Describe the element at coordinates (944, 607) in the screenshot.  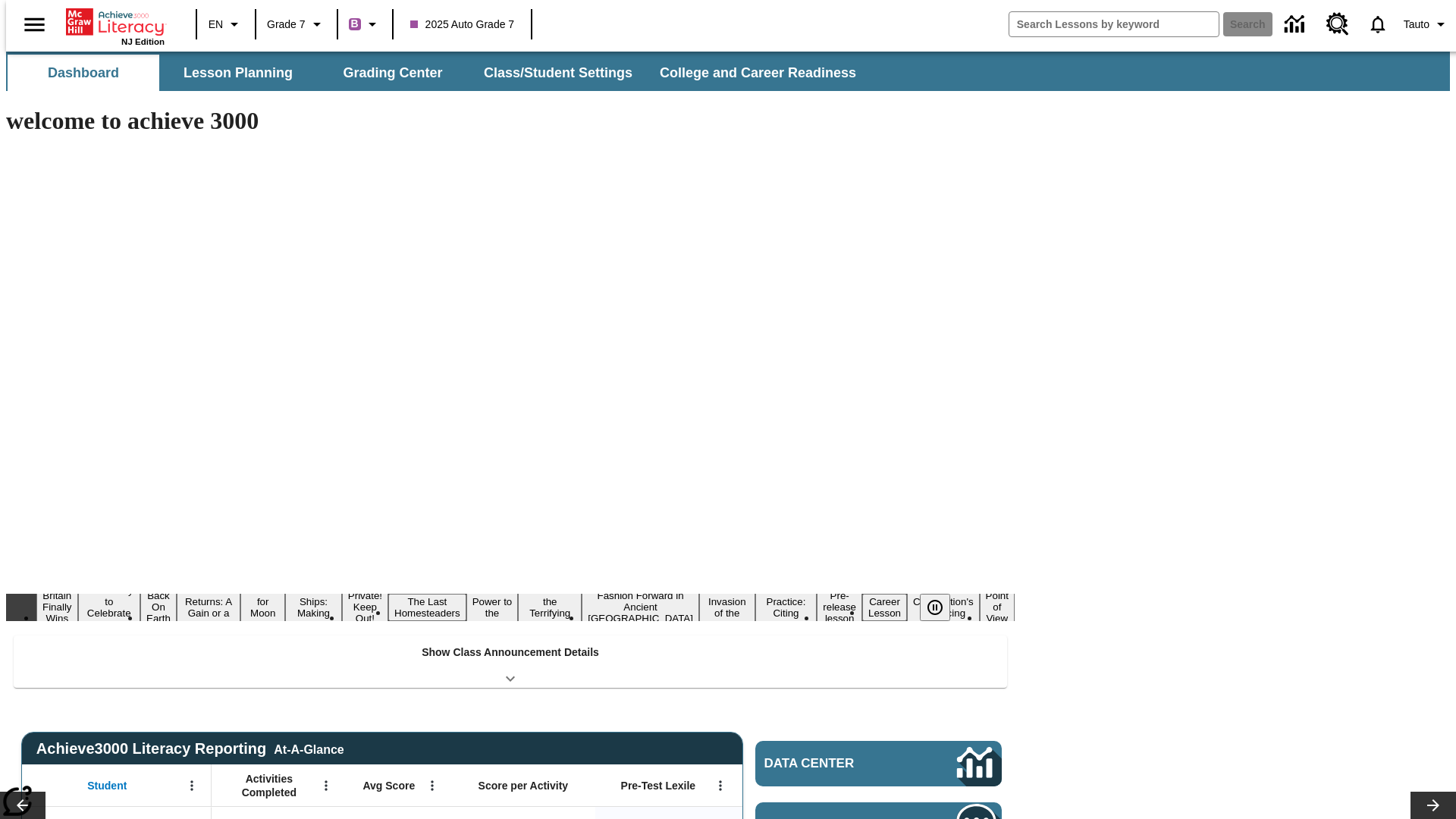
I see `button: Slide 16 The Constitution's Balancing Act` at that location.